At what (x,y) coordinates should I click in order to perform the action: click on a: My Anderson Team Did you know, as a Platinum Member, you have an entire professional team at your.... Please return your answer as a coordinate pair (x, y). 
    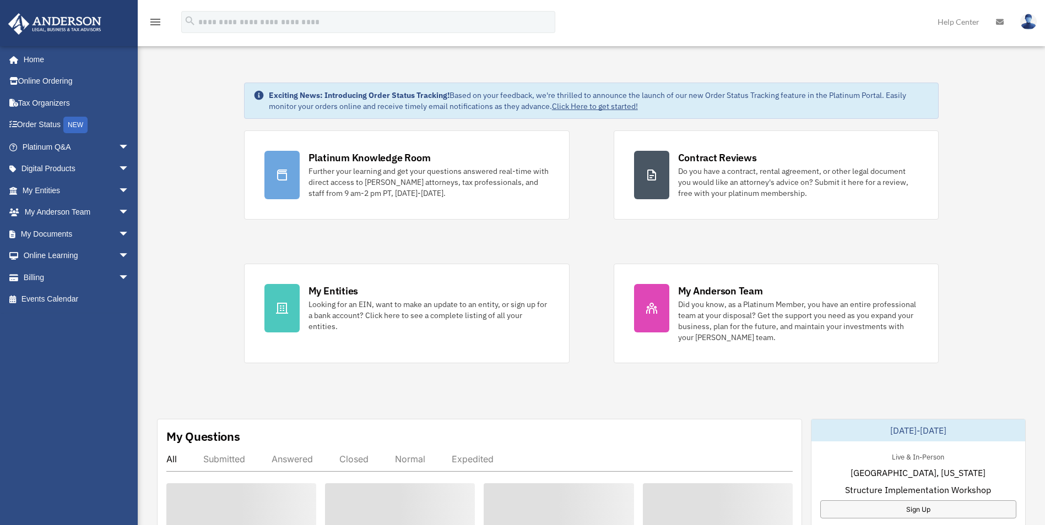
    Looking at the image, I should click on (776, 313).